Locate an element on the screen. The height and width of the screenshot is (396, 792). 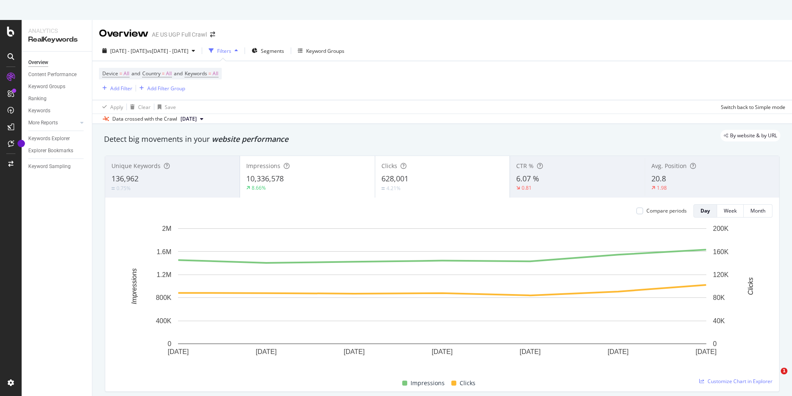
button: Clear is located at coordinates (139, 107).